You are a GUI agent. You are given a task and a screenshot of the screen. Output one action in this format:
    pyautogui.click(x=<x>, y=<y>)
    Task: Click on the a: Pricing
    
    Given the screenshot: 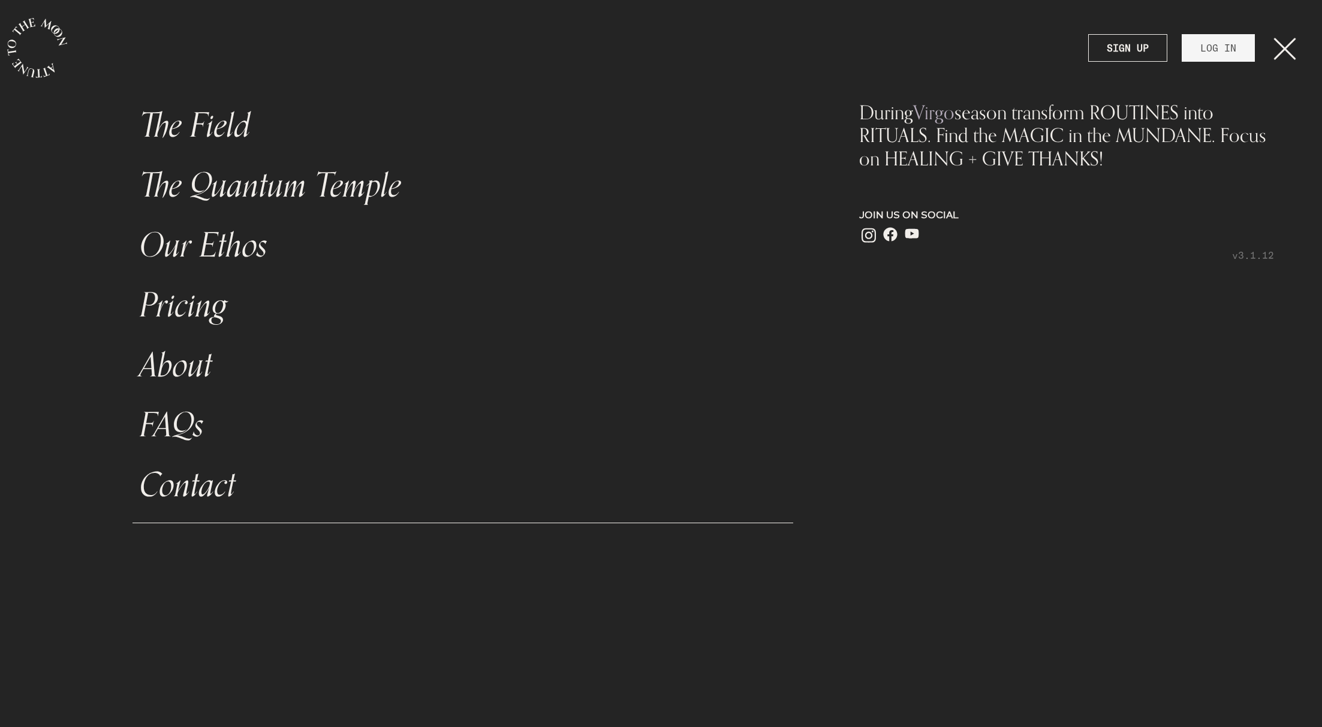 What is the action you would take?
    pyautogui.click(x=463, y=306)
    